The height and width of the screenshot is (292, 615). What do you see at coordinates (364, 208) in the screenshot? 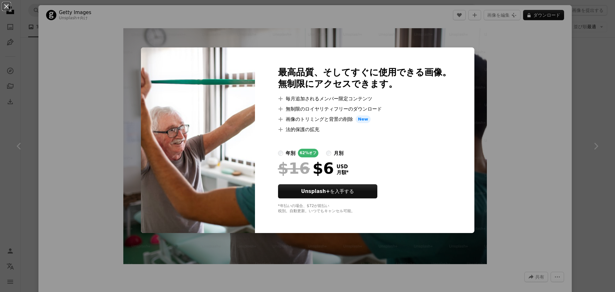
I see `div: *年払いの場合、 $72 が前払い 税別。自動更新。いつでもキャンセル可能。` at bounding box center [364, 208].